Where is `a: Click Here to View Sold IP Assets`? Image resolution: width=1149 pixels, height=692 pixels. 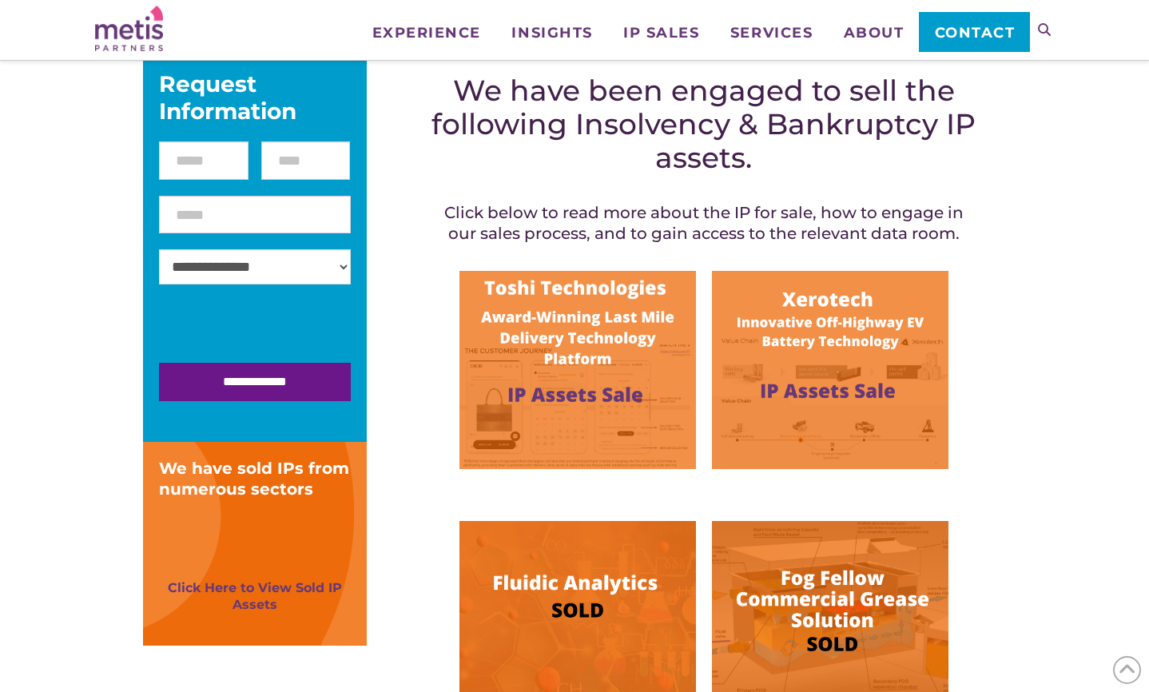
a: Click Here to View Sold IP Assets is located at coordinates (255, 596).